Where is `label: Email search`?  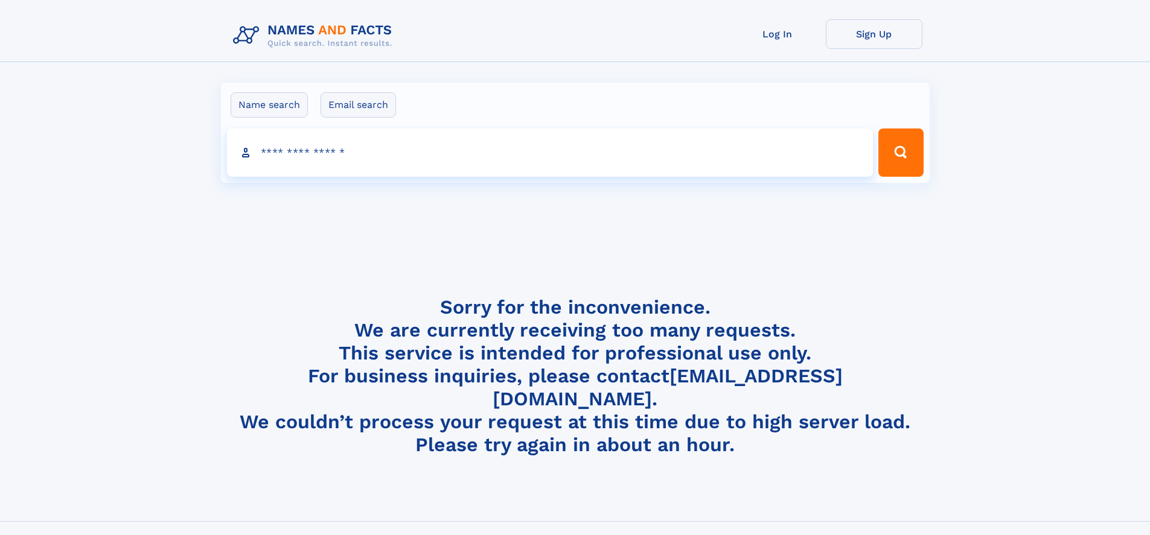 label: Email search is located at coordinates (358, 105).